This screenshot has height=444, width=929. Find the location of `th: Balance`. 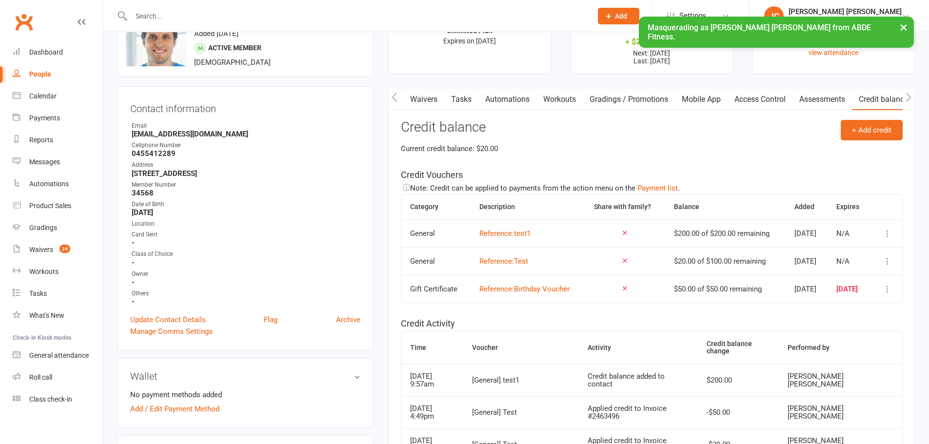

th: Balance is located at coordinates (725, 207).